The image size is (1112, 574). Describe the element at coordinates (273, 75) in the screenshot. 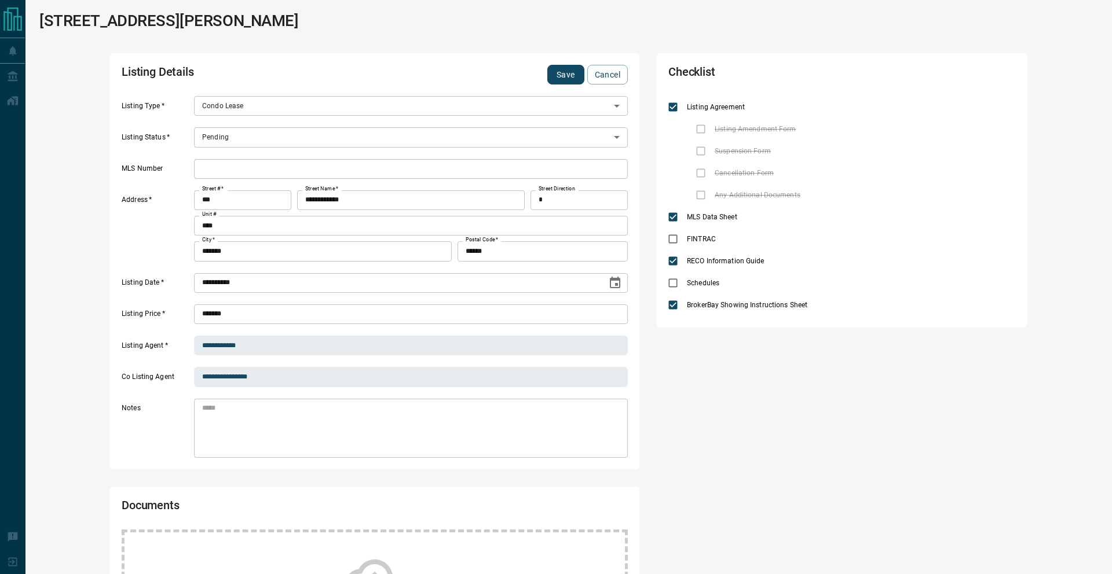

I see `h2: Listing Details` at that location.